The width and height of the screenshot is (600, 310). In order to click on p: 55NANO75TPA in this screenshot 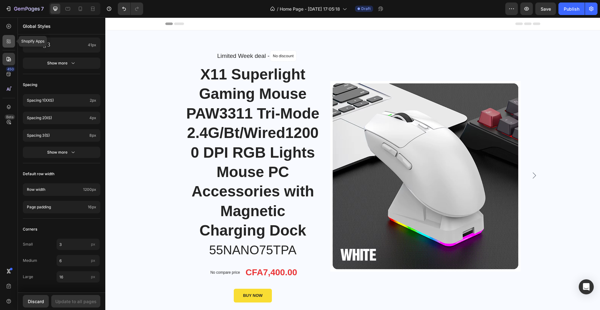, I will do `click(148, 232)`.